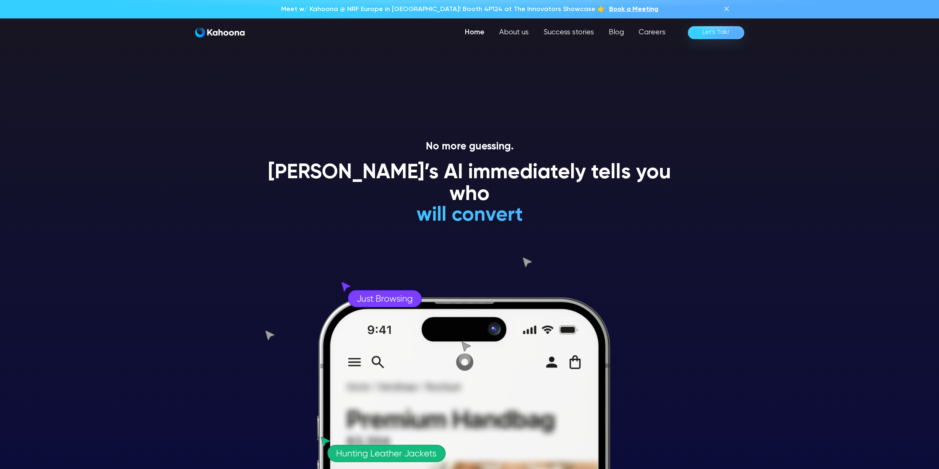 Image resolution: width=939 pixels, height=469 pixels. Describe the element at coordinates (716, 32) in the screenshot. I see `div: Let’s Talk!` at that location.